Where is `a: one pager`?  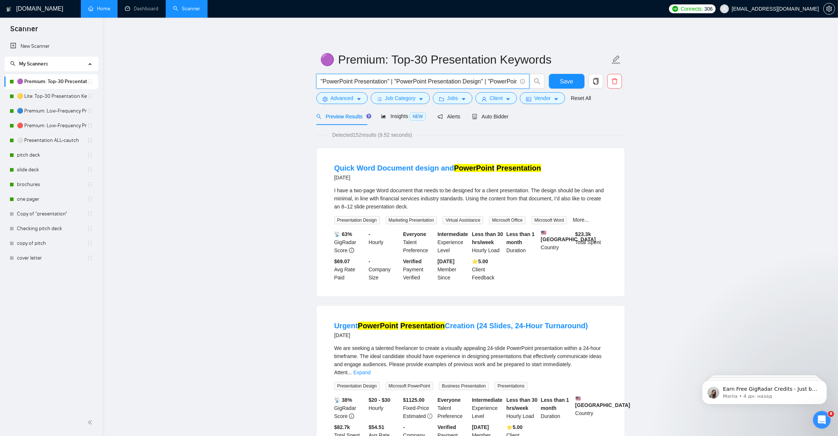
a: one pager is located at coordinates (52, 199).